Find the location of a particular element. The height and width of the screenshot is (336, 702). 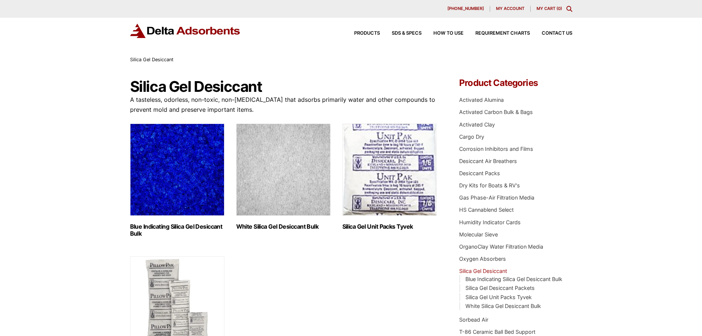

a: OrganoClay Water Filtration Media is located at coordinates (501, 246).